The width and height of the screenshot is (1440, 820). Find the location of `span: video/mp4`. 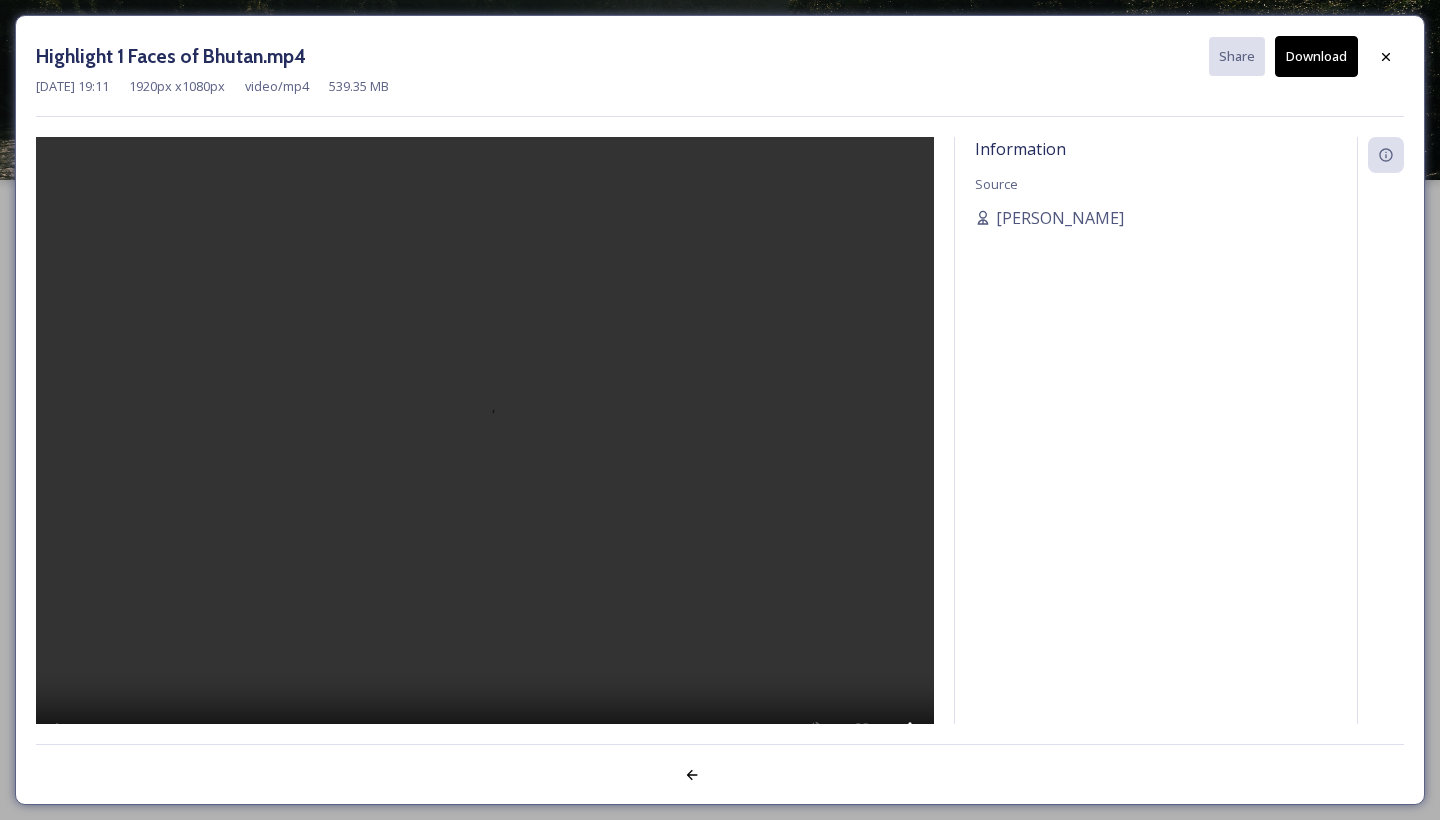

span: video/mp4 is located at coordinates (277, 86).